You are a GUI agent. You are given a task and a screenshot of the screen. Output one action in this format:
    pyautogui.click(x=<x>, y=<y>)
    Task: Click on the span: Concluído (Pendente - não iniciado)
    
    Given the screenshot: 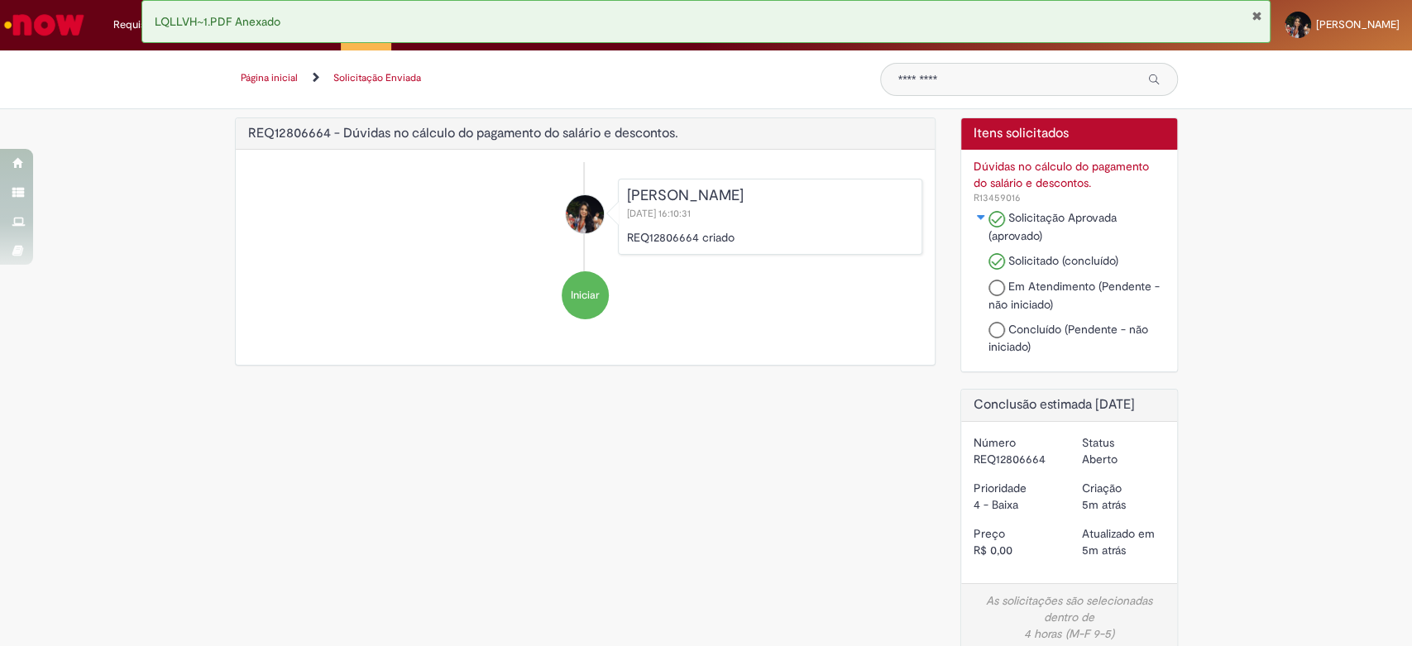 What is the action you would take?
    pyautogui.click(x=1068, y=338)
    